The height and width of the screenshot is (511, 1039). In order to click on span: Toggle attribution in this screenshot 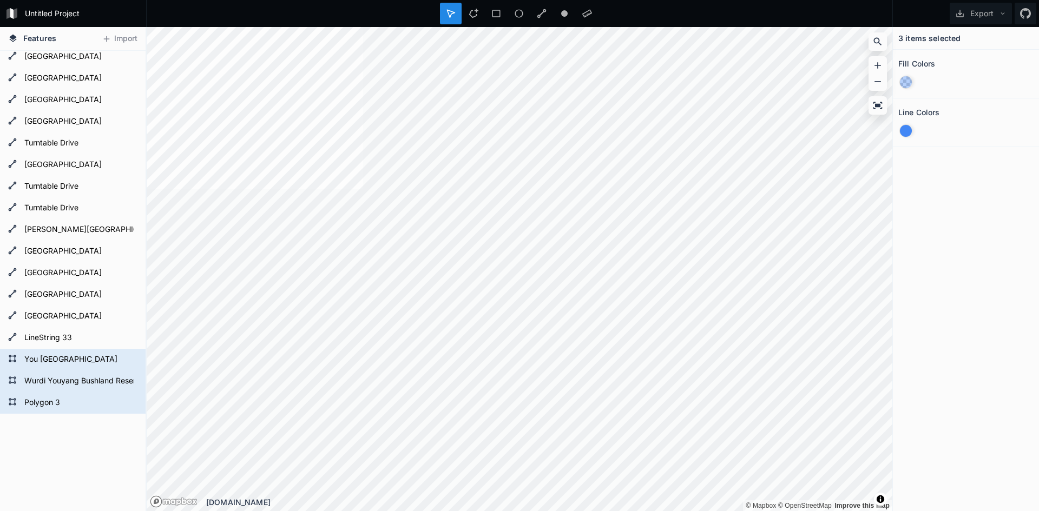, I will do `click(881, 500)`.